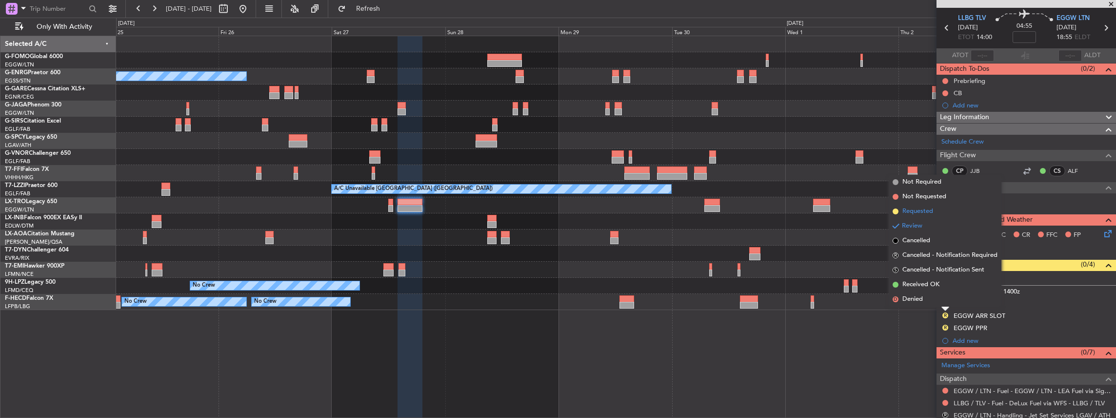  What do you see at coordinates (918, 211) in the screenshot?
I see `span: Requested` at bounding box center [918, 211].